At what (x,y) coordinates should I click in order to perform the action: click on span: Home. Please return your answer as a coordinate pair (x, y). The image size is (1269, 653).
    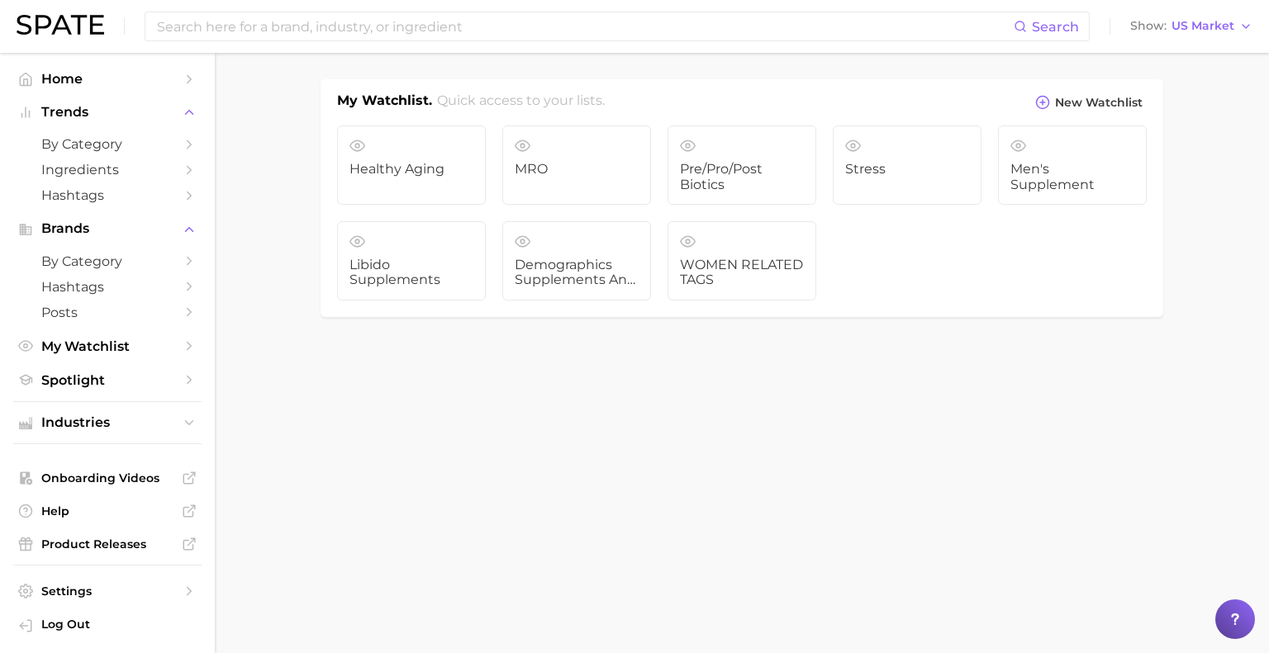
    Looking at the image, I should click on (107, 78).